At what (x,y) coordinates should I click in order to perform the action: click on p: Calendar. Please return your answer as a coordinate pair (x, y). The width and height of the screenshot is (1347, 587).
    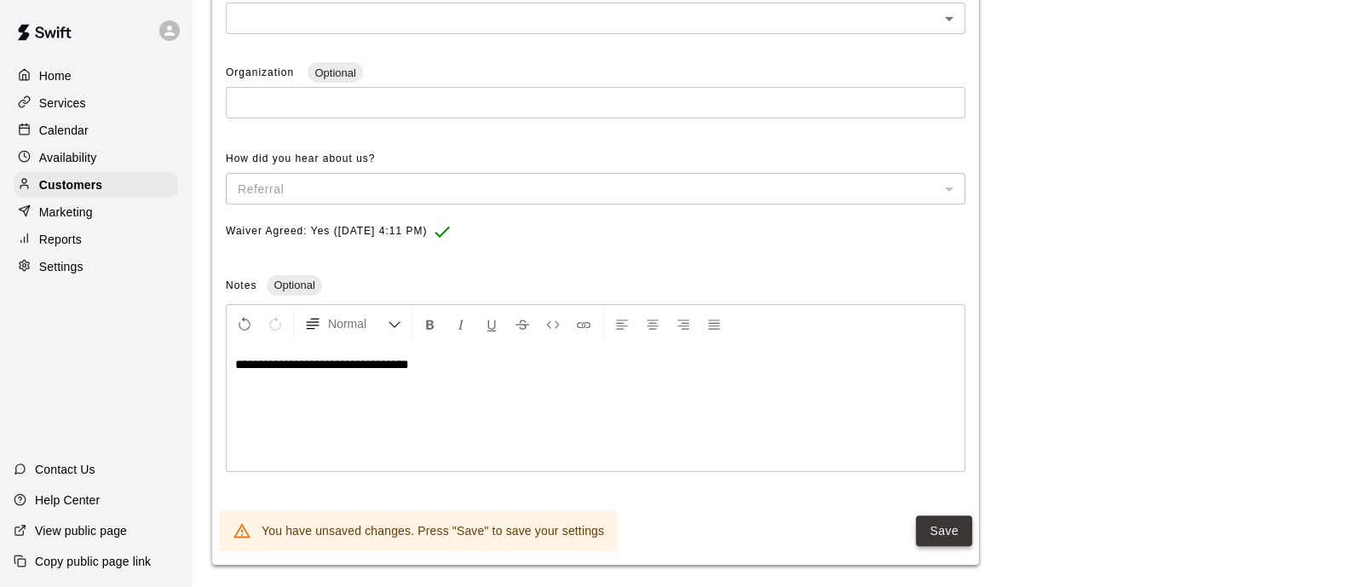
    Looking at the image, I should click on (64, 130).